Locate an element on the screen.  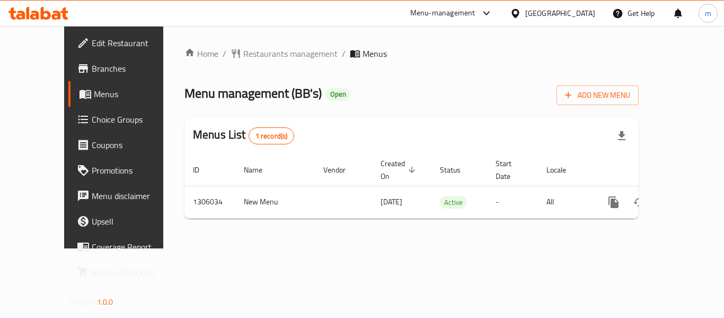
div: Export file is located at coordinates (622, 136).